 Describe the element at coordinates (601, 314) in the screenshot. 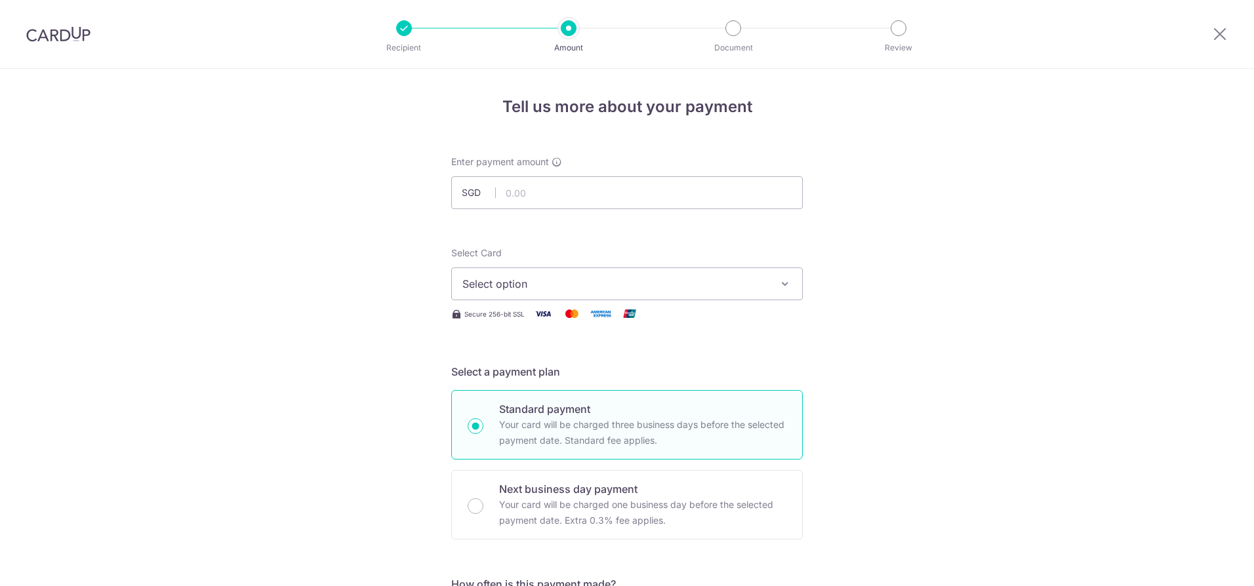

I see `img: American Express` at that location.